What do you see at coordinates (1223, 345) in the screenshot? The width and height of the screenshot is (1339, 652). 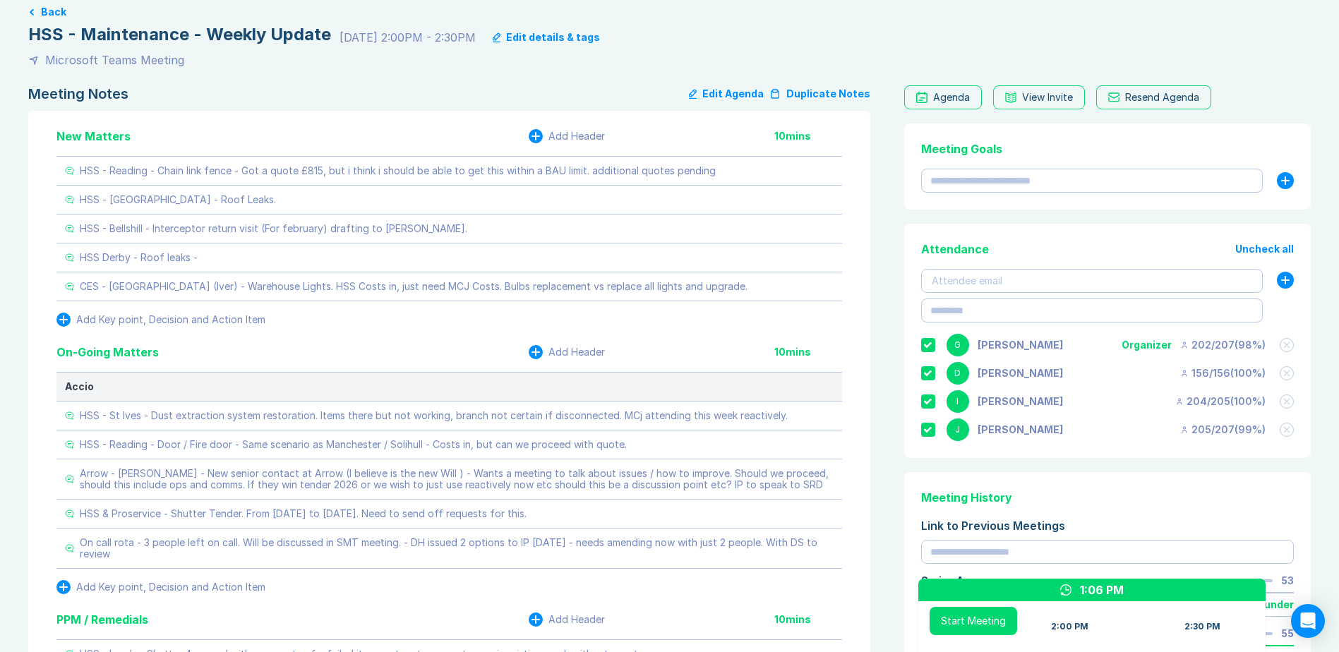 I see `div: 202 / 207 ( 98 %)` at bounding box center [1223, 345].